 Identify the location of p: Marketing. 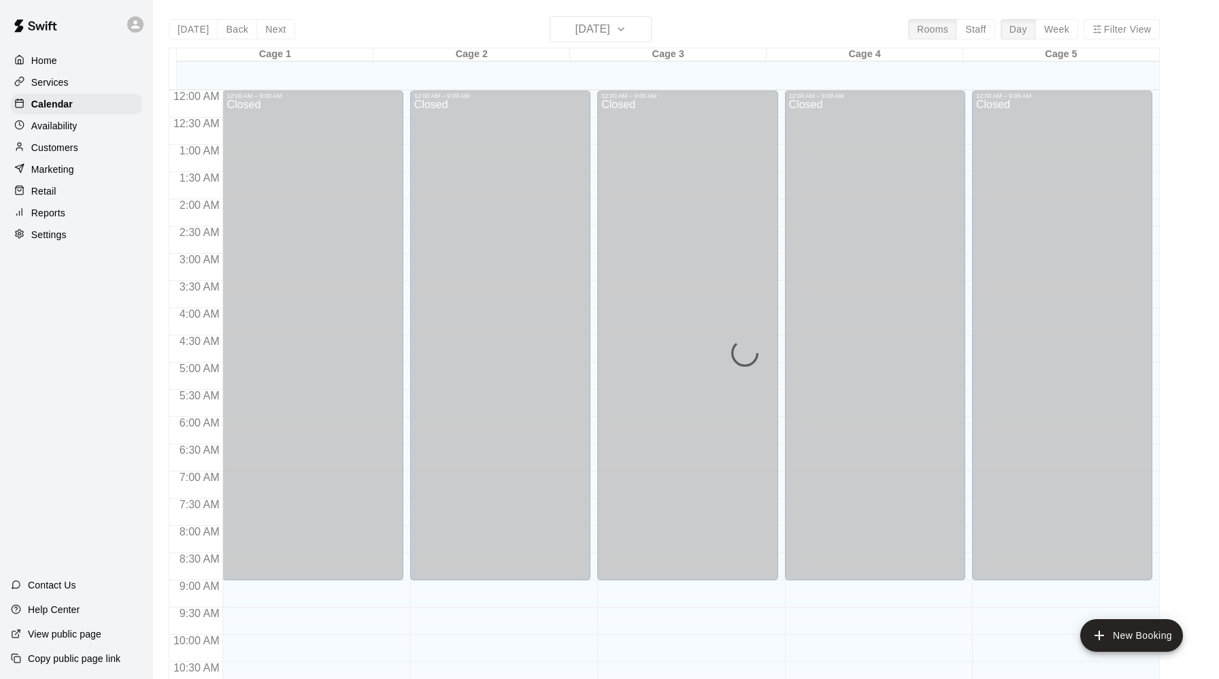
(52, 169).